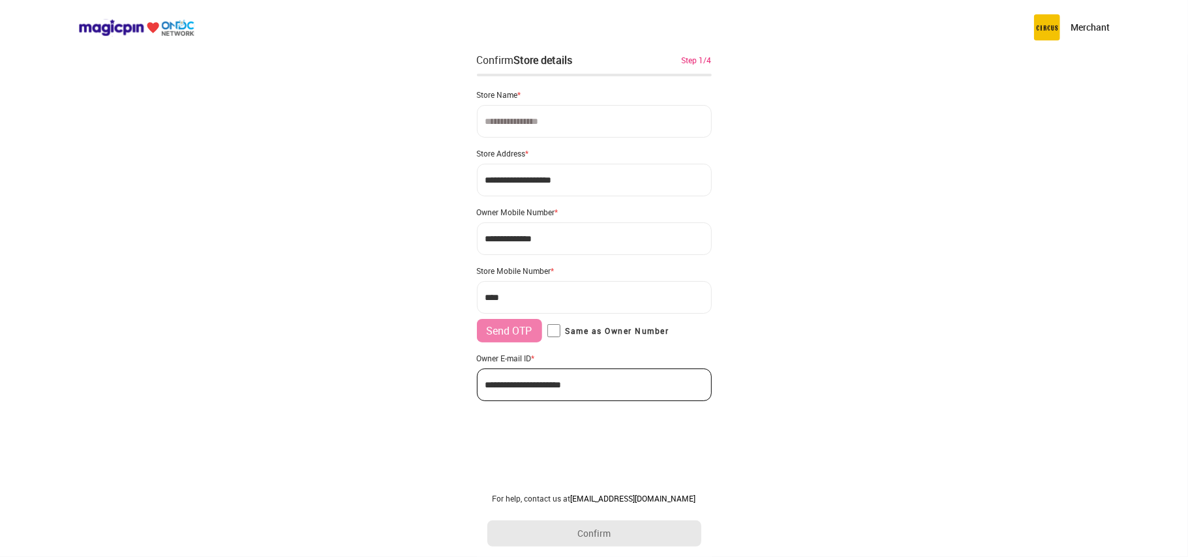  Describe the element at coordinates (543, 60) in the screenshot. I see `div: Store details` at that location.